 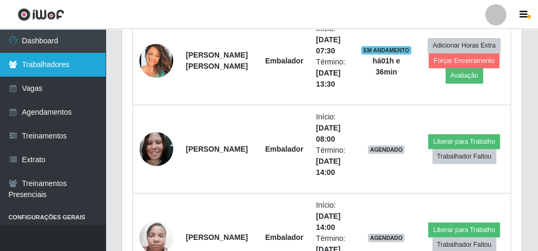 I want to click on img: 1712344529045.jpeg, so click(x=156, y=61).